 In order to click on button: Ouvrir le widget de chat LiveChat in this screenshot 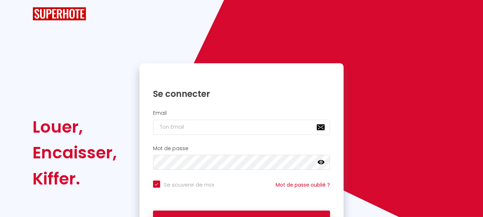, I will do `click(16, 14)`.